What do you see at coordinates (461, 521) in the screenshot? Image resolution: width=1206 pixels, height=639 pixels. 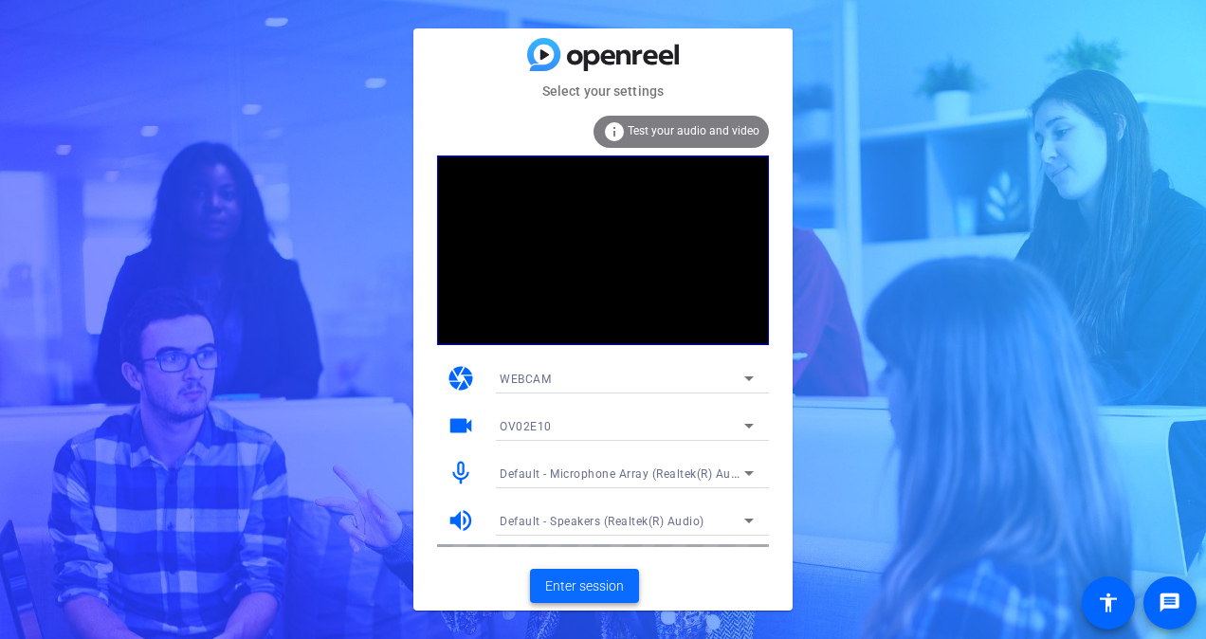 I see `mat-icon: volume_up` at bounding box center [461, 521].